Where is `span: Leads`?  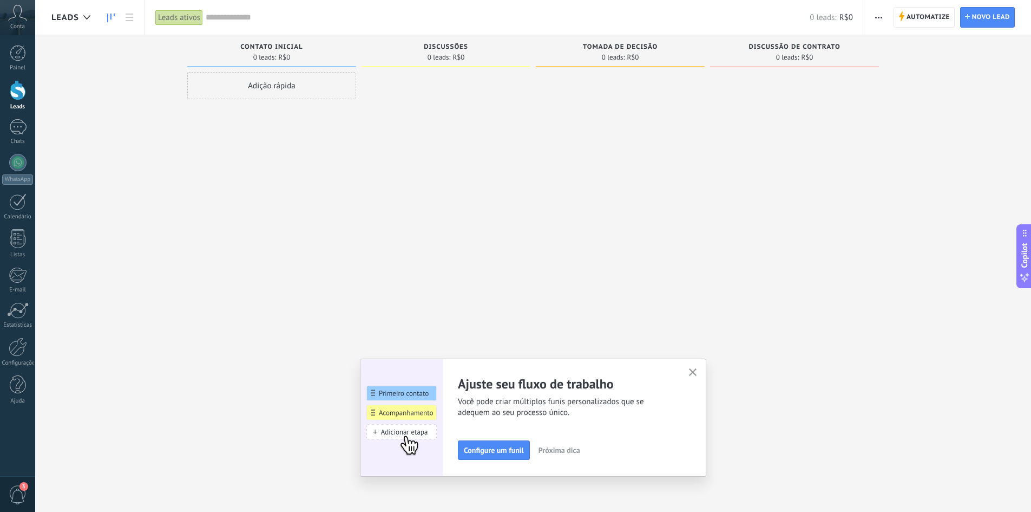
span: Leads is located at coordinates (65, 17).